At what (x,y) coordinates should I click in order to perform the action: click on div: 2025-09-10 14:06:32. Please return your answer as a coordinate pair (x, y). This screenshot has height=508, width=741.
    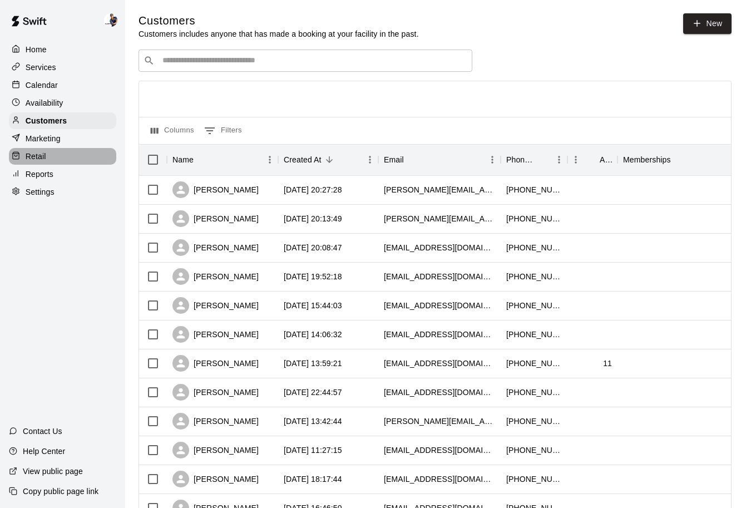
    Looking at the image, I should click on (313, 335).